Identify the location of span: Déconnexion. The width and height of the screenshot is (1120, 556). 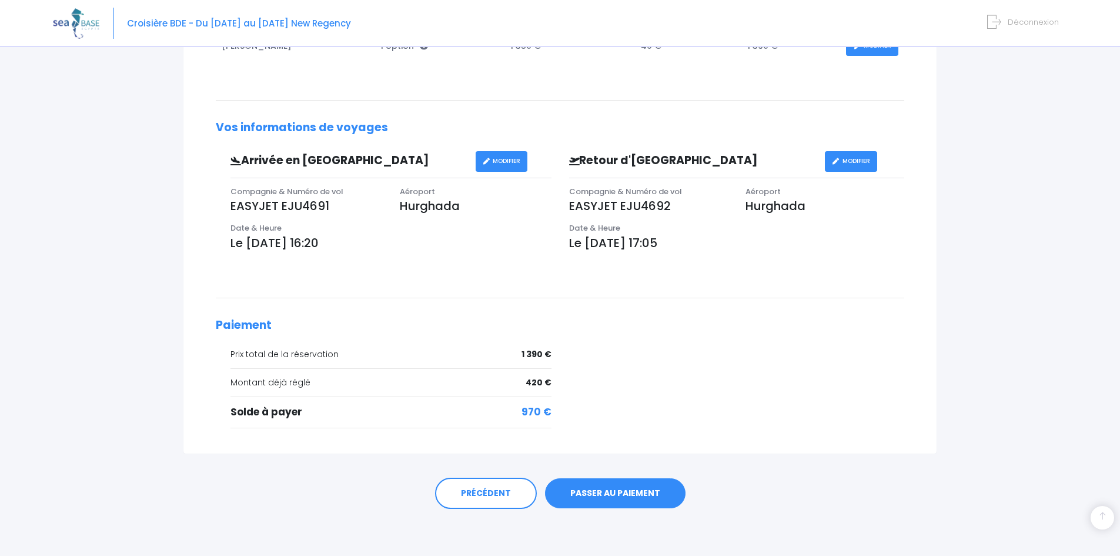
(1033, 22).